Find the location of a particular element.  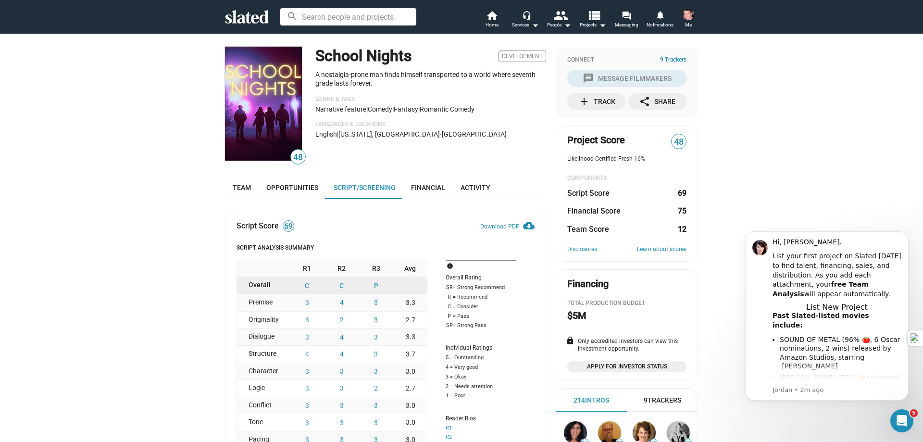

div: Individual Ratings is located at coordinates (481, 348).